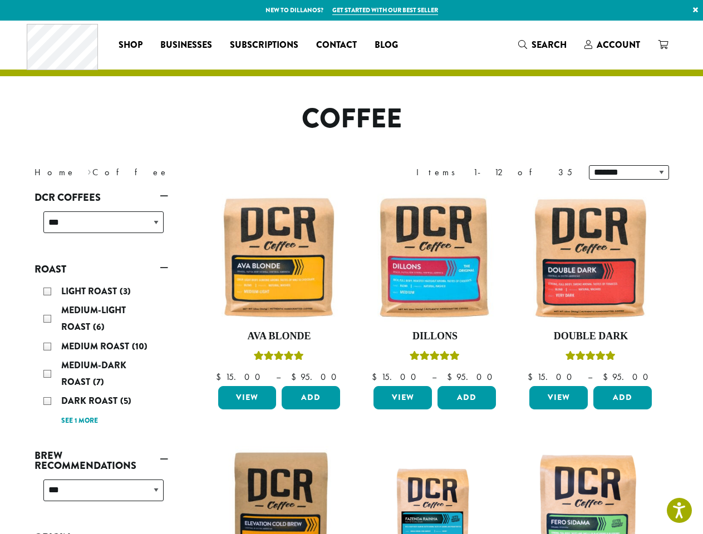 This screenshot has width=703, height=534. I want to click on span: Medium-Light Roast, so click(93, 318).